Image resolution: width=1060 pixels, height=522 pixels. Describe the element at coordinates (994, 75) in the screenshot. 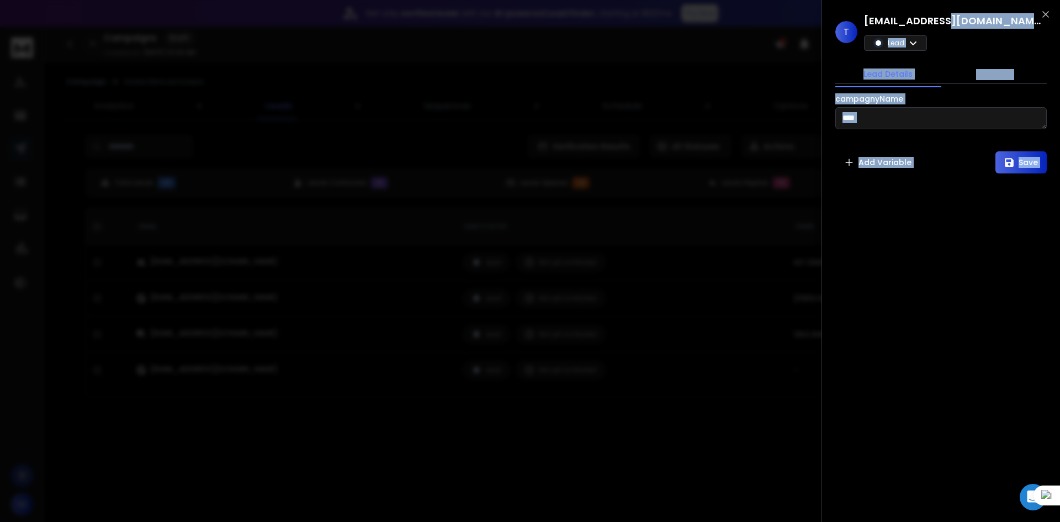

I see `button: Activities` at that location.